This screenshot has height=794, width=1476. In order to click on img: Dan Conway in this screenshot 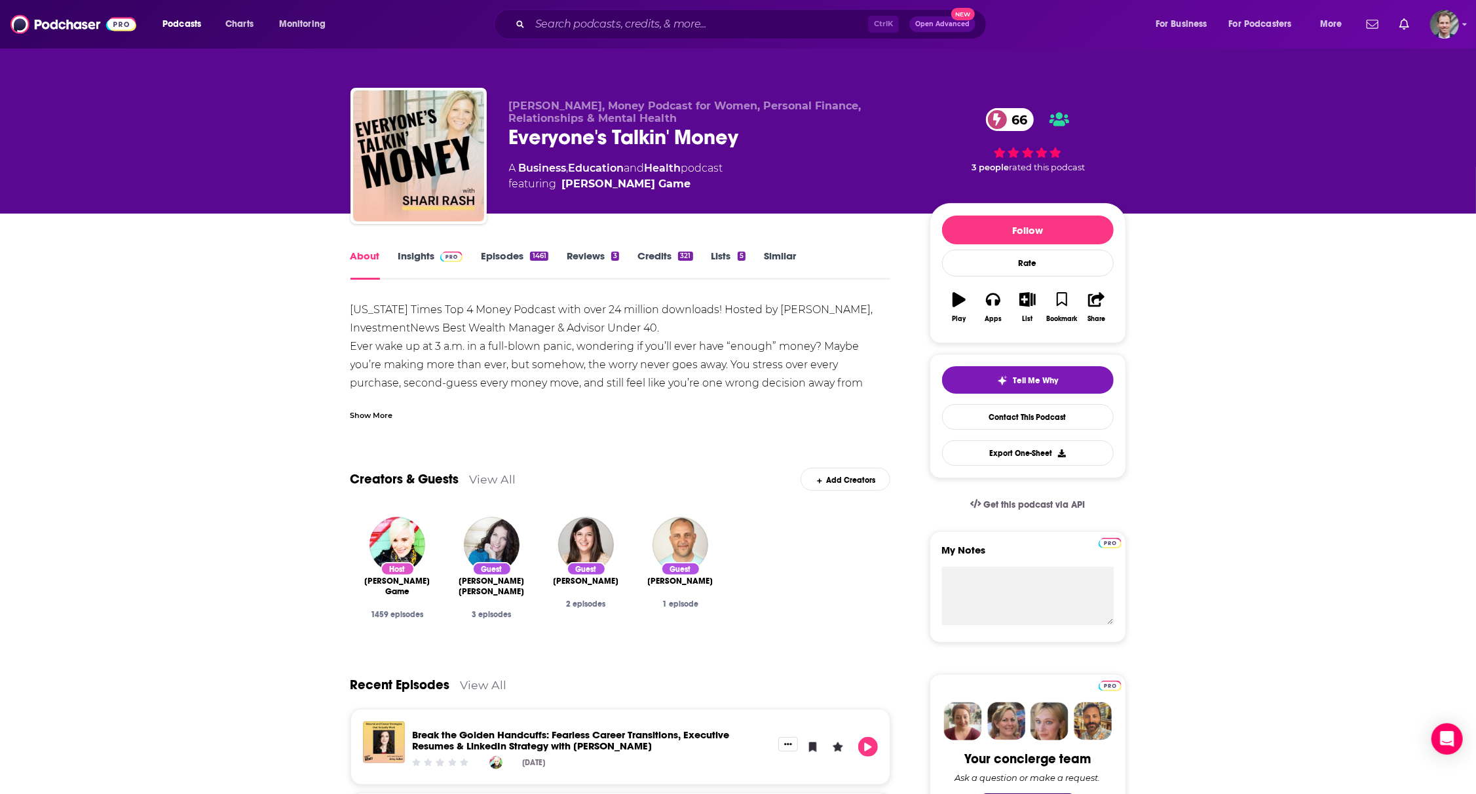, I will do `click(680, 544)`.